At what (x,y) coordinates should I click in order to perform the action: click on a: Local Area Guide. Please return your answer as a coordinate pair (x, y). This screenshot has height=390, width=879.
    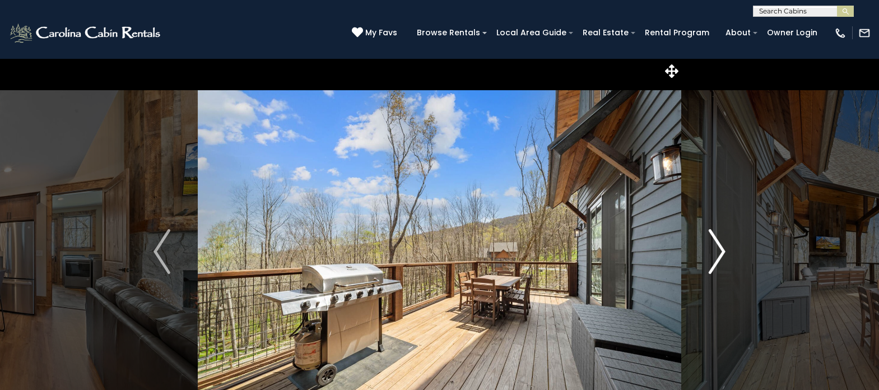
    Looking at the image, I should click on (531, 32).